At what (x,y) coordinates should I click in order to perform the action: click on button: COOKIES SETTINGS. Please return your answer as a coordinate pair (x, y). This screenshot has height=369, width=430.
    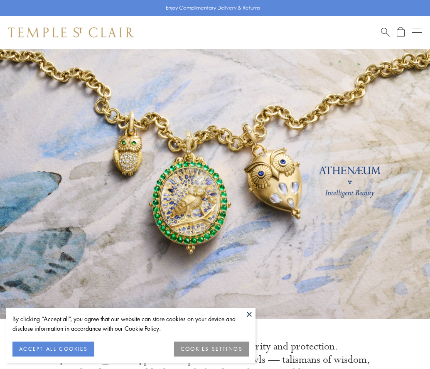
    Looking at the image, I should click on (211, 349).